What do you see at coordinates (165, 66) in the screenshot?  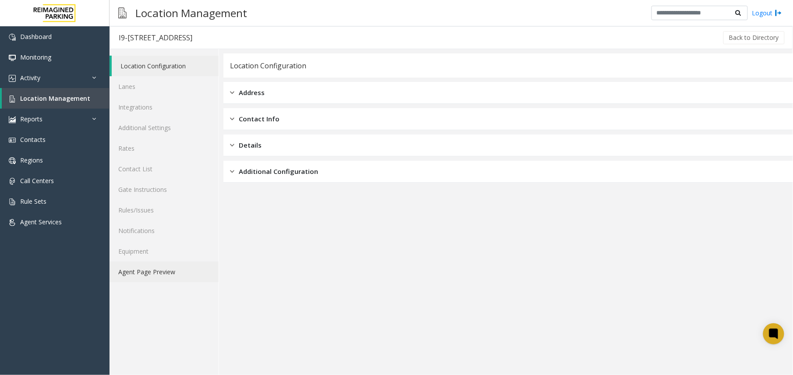 I see `a: Location Configuration` at bounding box center [165, 66].